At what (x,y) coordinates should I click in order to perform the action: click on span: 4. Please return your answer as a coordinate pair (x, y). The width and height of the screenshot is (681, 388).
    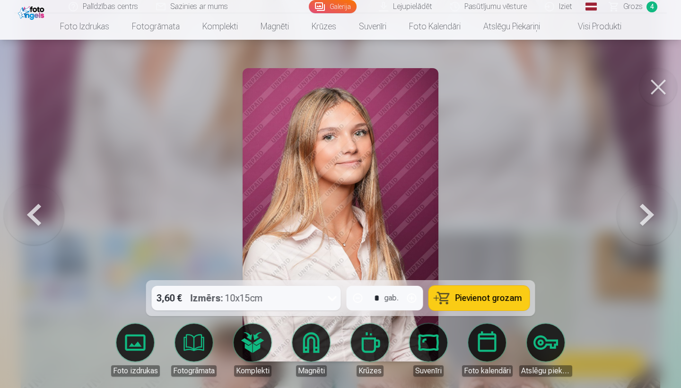
    Looking at the image, I should click on (652, 7).